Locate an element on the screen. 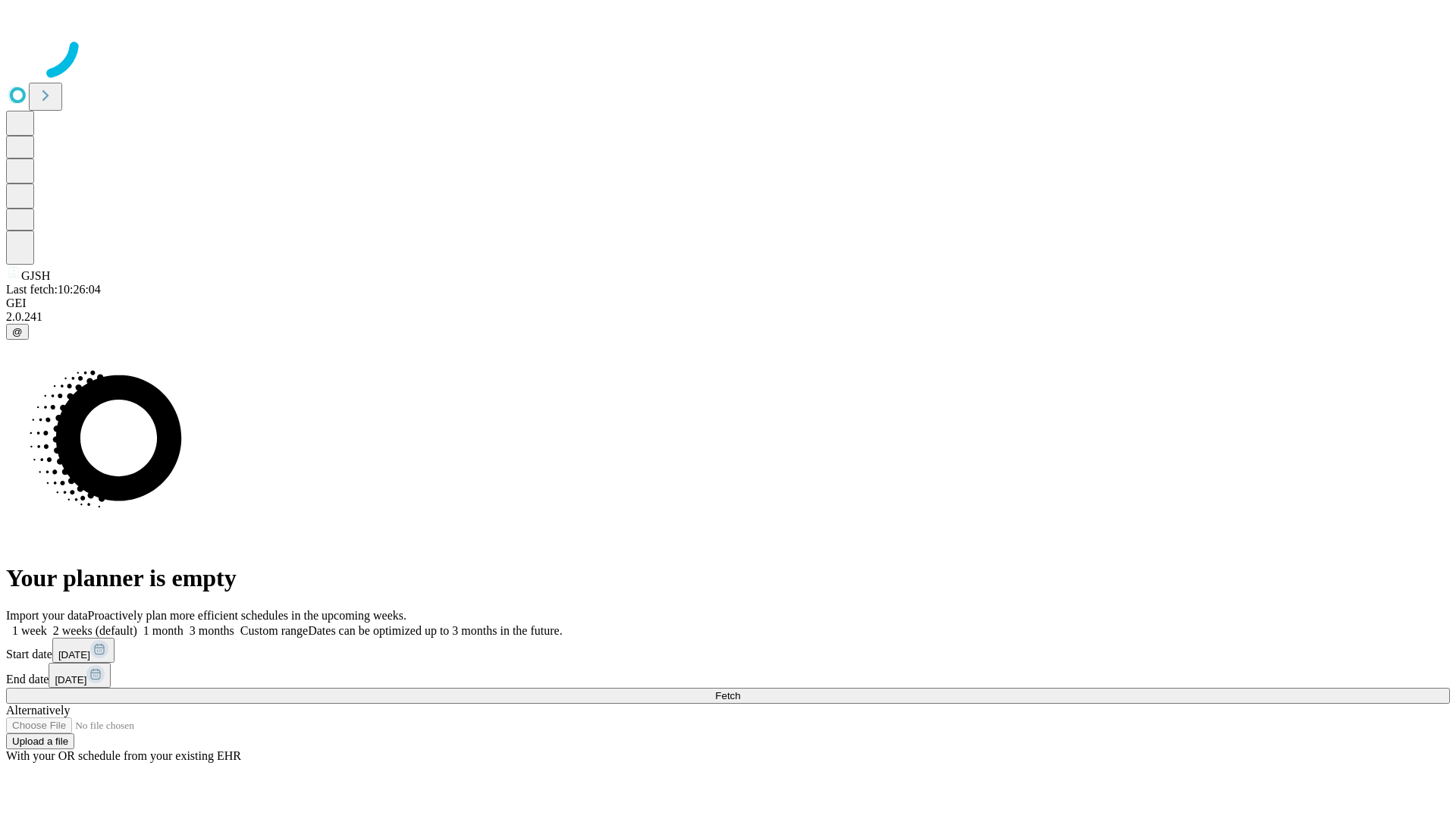  span: 1 week is located at coordinates (30, 631).